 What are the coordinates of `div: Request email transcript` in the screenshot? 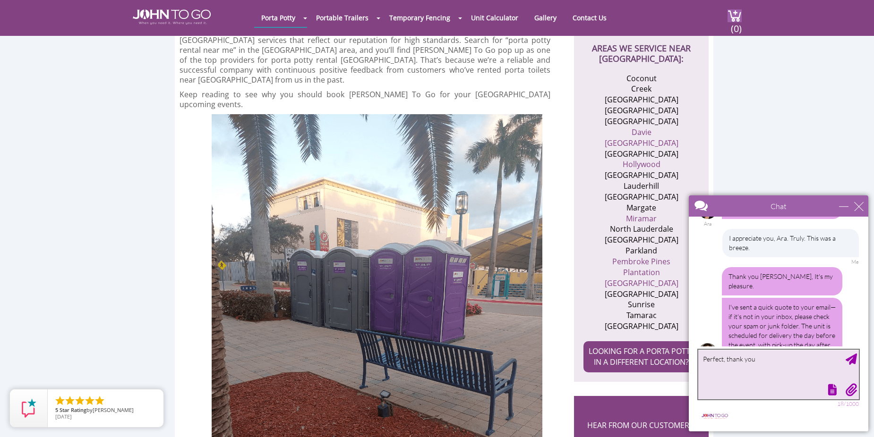 It's located at (149, 200).